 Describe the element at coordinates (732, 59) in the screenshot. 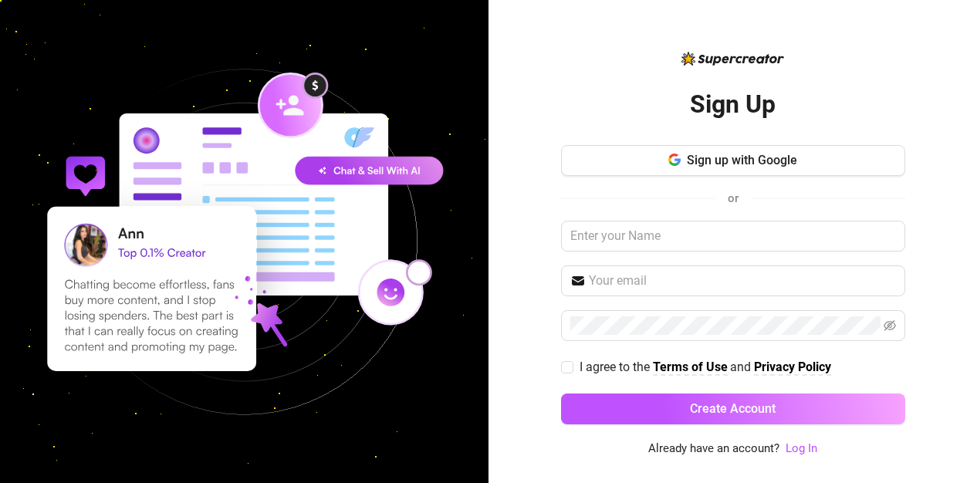

I see `img: logo-BBDzfeDw.svg` at that location.